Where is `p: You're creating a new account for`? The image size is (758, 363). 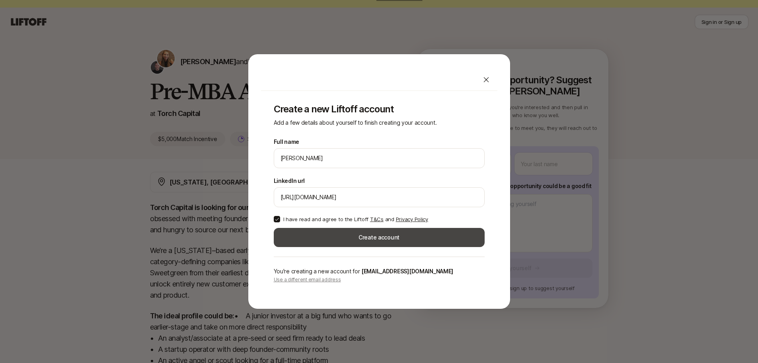
p: You're creating a new account for is located at coordinates (379, 271).